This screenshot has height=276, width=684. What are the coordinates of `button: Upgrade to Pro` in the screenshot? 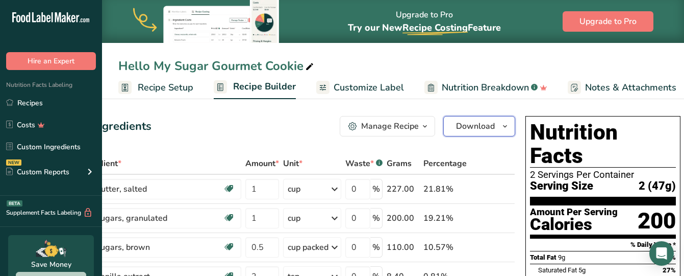 It's located at (608, 21).